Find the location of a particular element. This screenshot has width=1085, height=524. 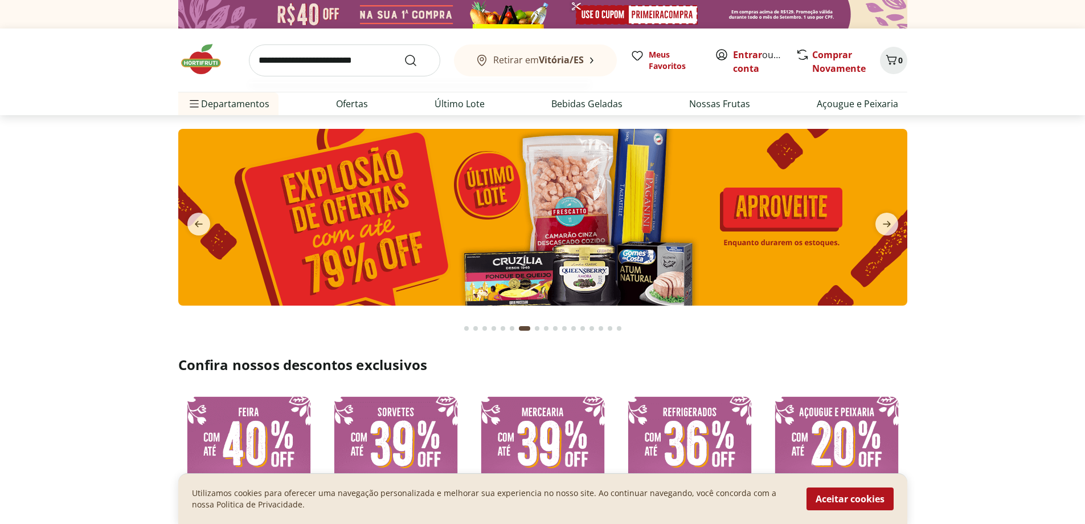

button: Go to page 5 from fs-carousel is located at coordinates (503, 328).